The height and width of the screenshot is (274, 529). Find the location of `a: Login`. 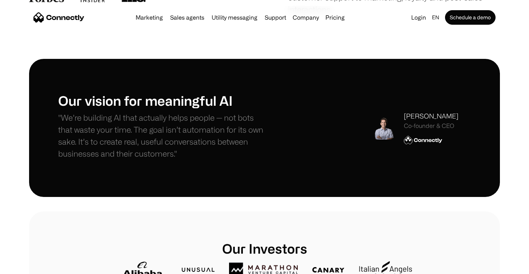

a: Login is located at coordinates (419, 17).